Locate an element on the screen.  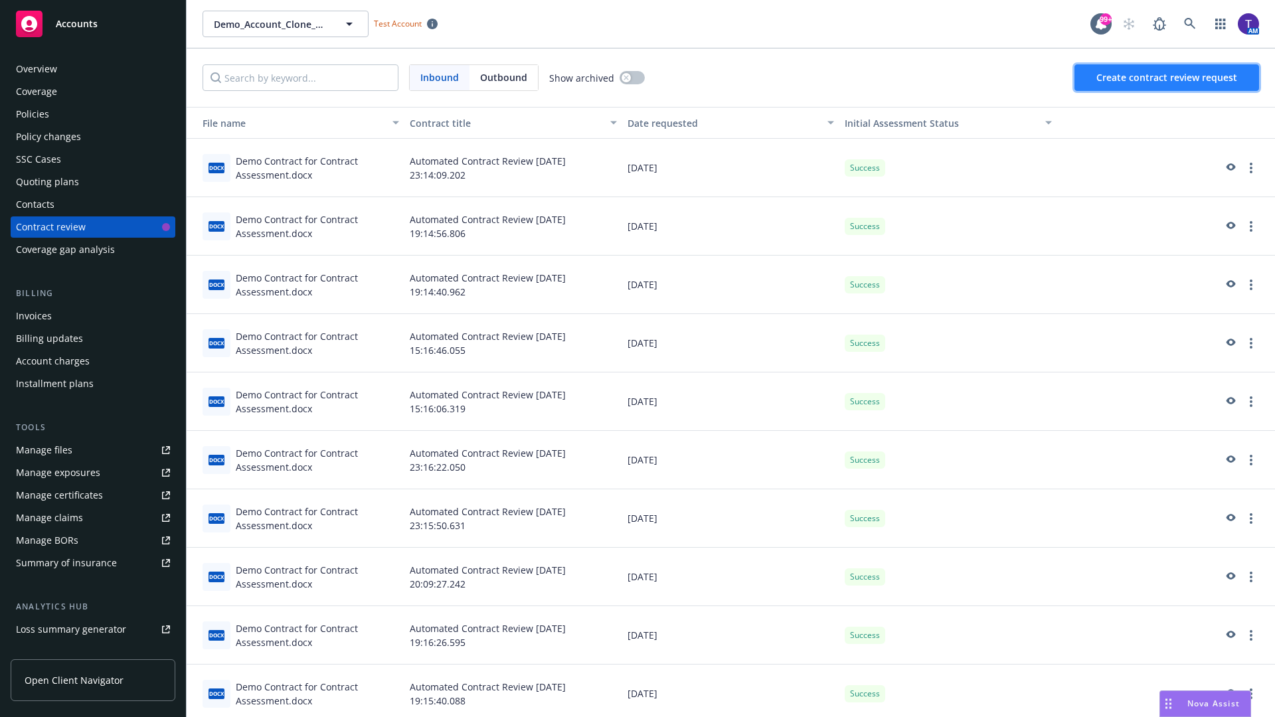
a: Account charges is located at coordinates (93, 361).